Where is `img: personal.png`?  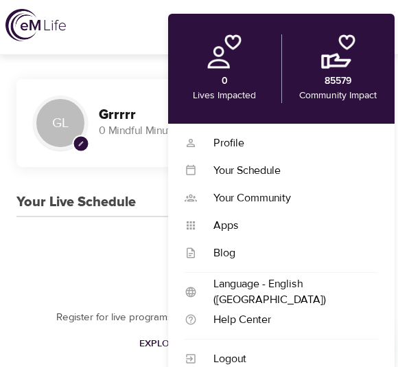 img: personal.png is located at coordinates (225, 51).